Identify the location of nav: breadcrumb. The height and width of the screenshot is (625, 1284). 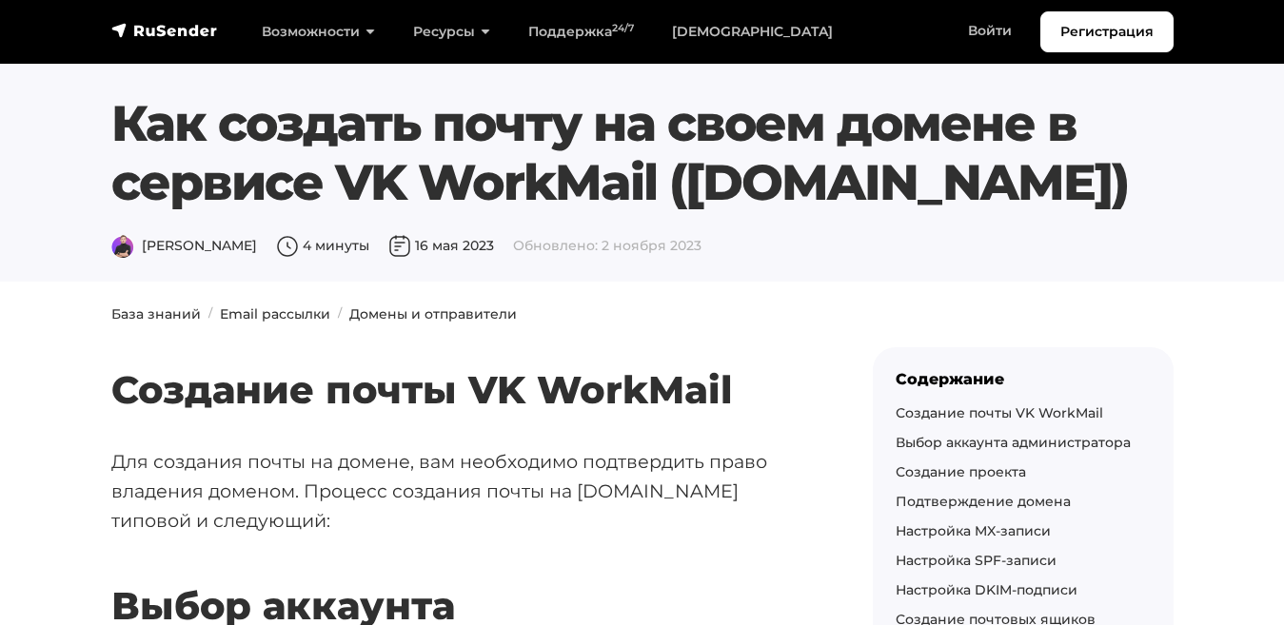
(642, 314).